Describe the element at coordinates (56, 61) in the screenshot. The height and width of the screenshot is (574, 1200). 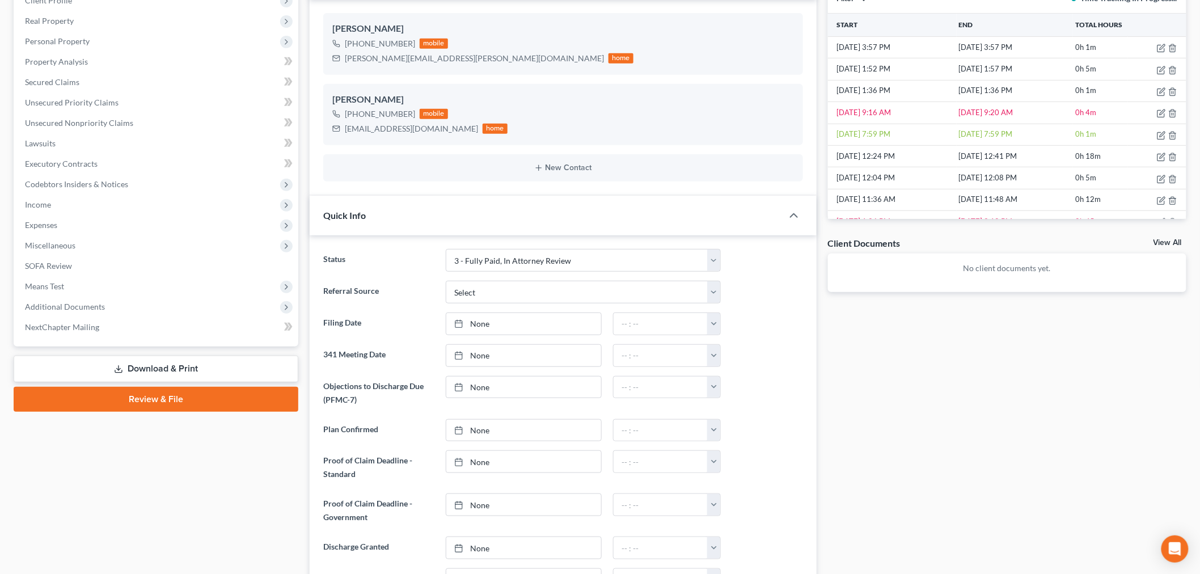
I see `span: Property Analysis` at that location.